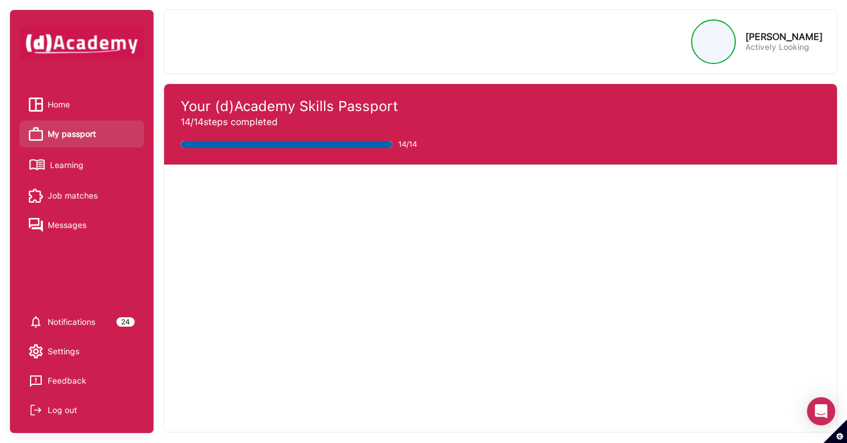  Describe the element at coordinates (36, 134) in the screenshot. I see `img: My passport icon` at that location.